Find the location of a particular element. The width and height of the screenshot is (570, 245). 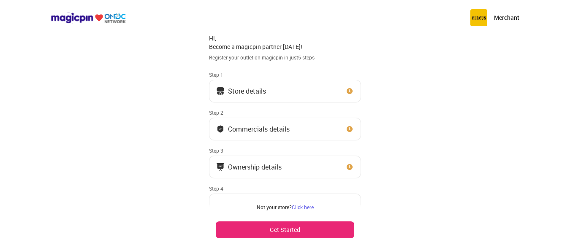

div: Step 2 is located at coordinates (285, 113).